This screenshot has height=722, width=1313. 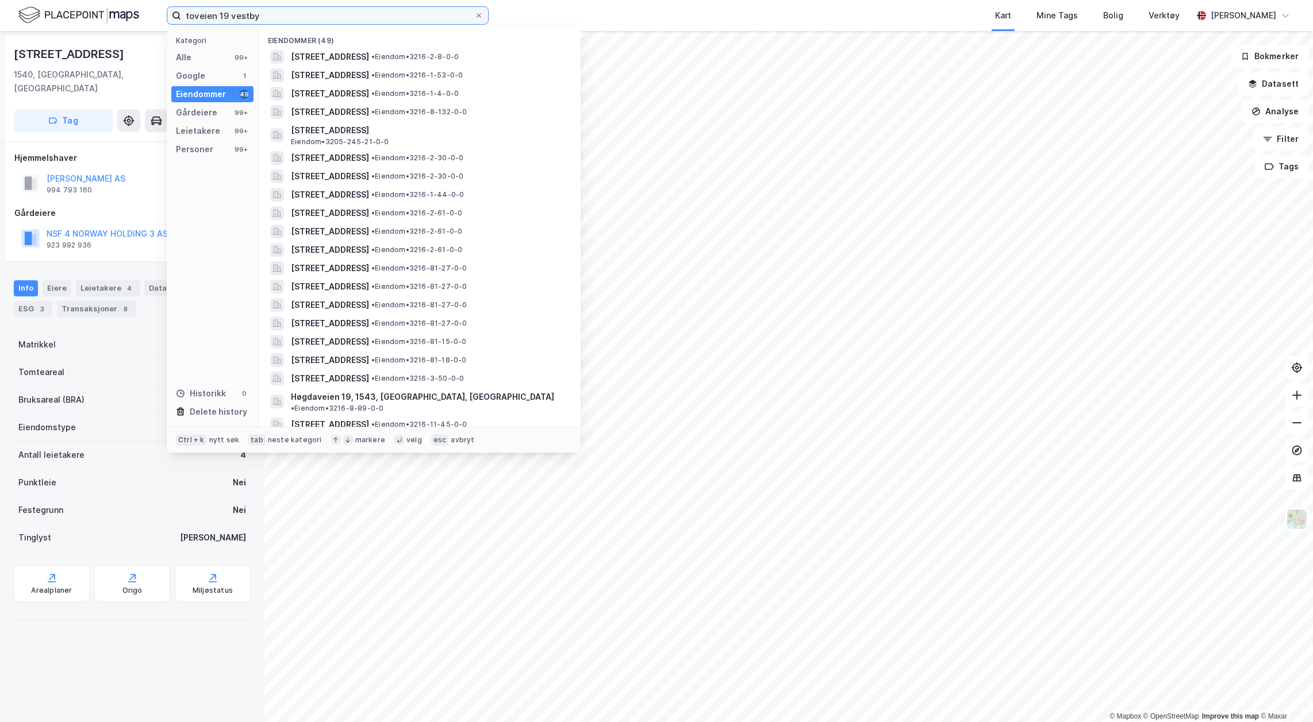 I want to click on a: Mapbox, so click(x=1125, y=717).